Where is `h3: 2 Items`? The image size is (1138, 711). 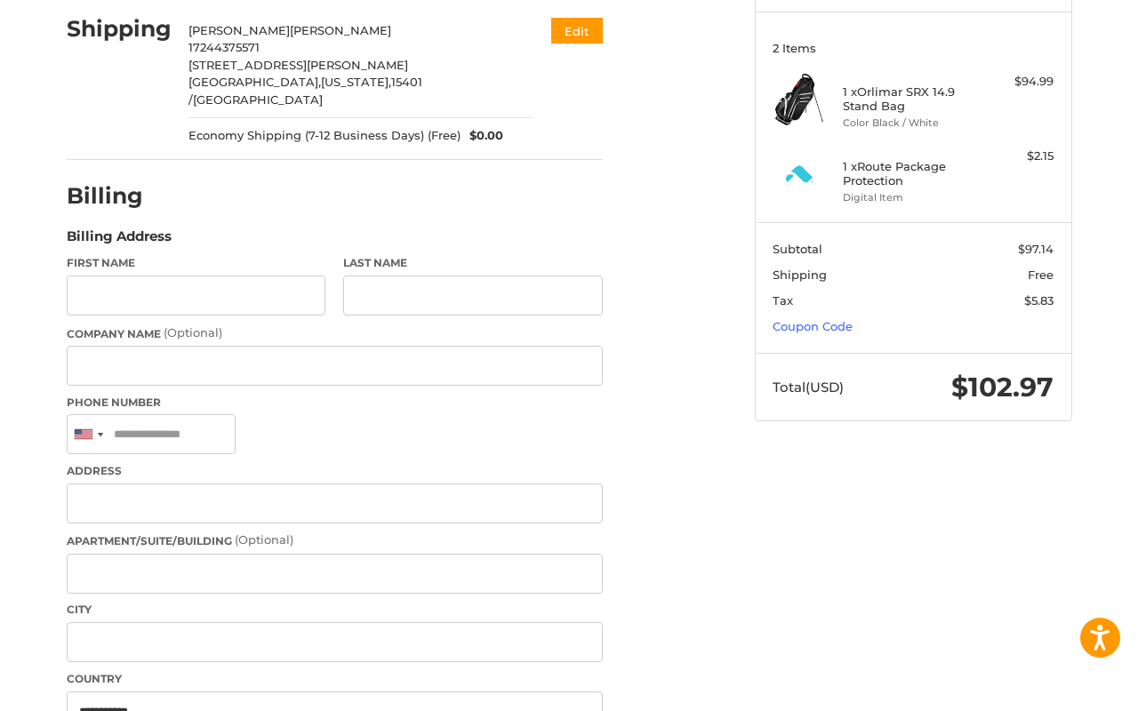 h3: 2 Items is located at coordinates (913, 48).